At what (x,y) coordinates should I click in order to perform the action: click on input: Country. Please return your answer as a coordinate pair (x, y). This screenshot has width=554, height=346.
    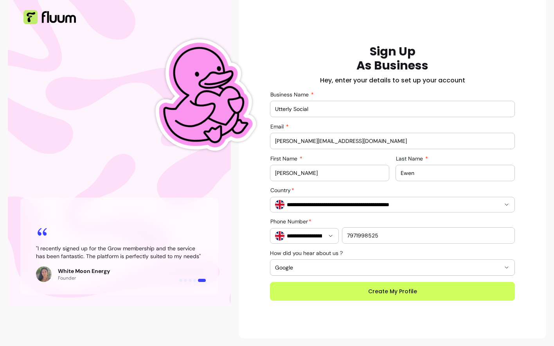
    Looking at the image, I should click on (386, 205).